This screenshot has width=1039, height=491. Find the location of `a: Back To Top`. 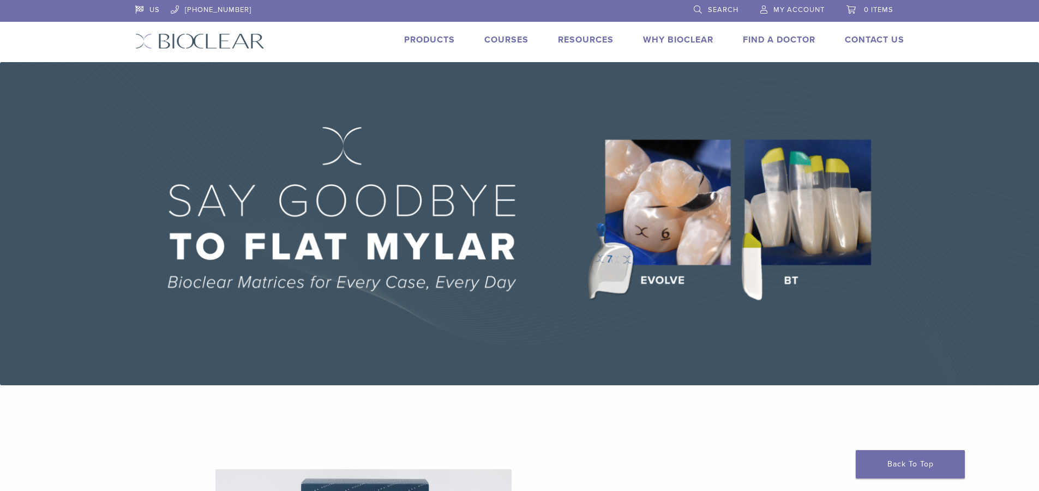

a: Back To Top is located at coordinates (910, 465).